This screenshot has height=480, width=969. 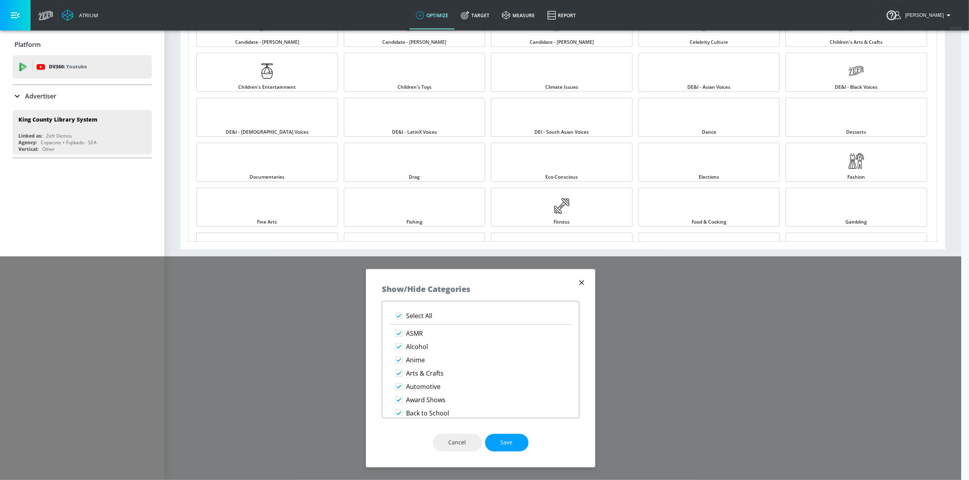 What do you see at coordinates (27, 45) in the screenshot?
I see `p: Platform` at bounding box center [27, 45].